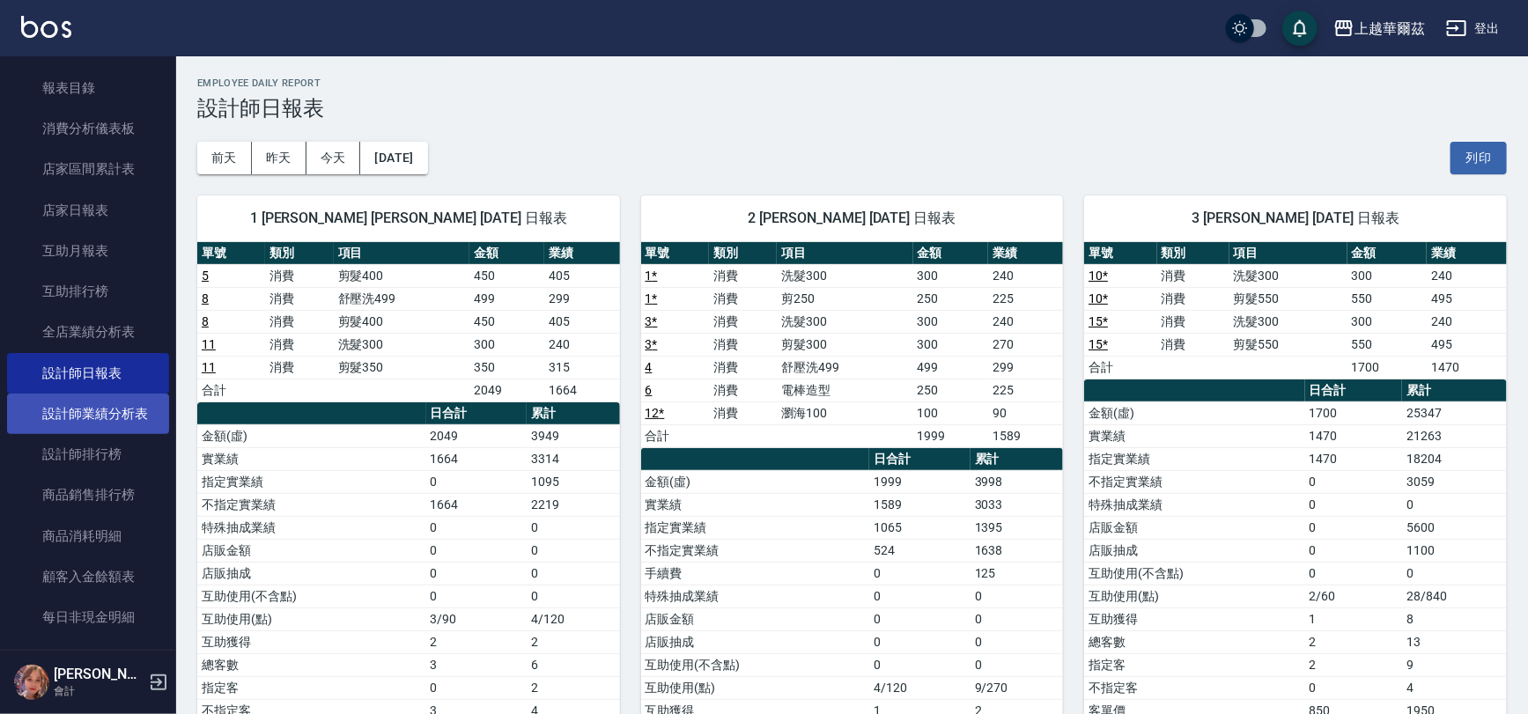 This screenshot has width=1528, height=714. Describe the element at coordinates (506, 321) in the screenshot. I see `td: 450` at that location.